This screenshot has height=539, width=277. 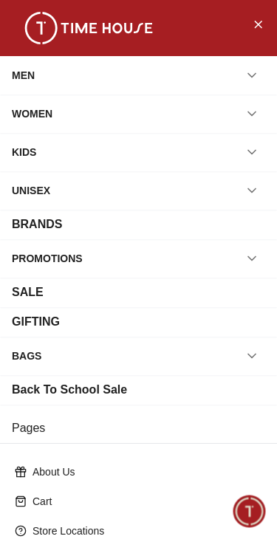 What do you see at coordinates (24, 152) in the screenshot?
I see `div: KIDS` at bounding box center [24, 152].